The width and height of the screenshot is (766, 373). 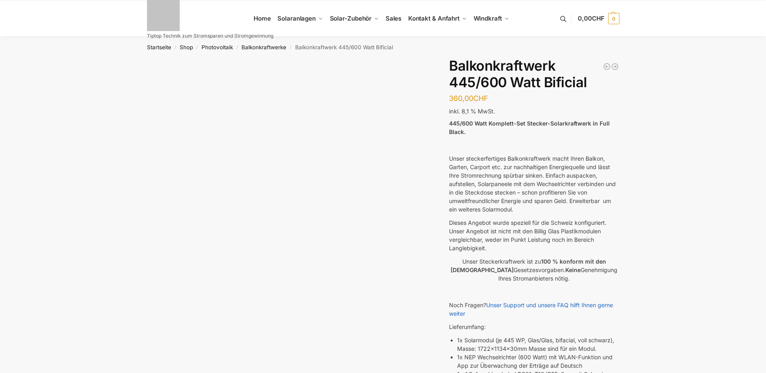 What do you see at coordinates (383, 47) in the screenshot?
I see `nav: Breadcrumb` at bounding box center [383, 47].